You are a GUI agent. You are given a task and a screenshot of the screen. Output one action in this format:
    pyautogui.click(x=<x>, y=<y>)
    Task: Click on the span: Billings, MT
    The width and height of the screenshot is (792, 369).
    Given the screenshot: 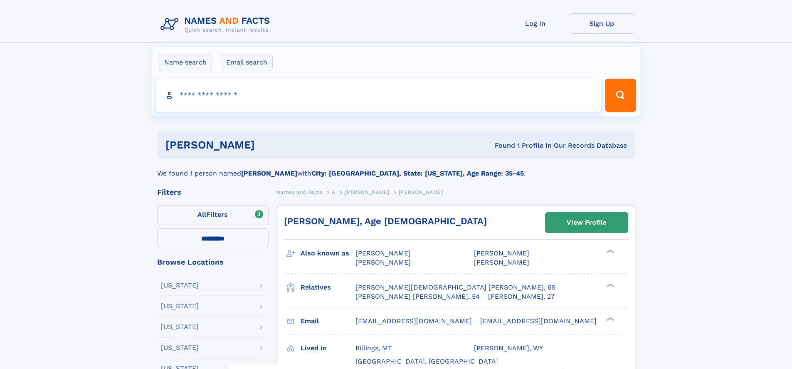 What is the action you would take?
    pyautogui.click(x=374, y=348)
    